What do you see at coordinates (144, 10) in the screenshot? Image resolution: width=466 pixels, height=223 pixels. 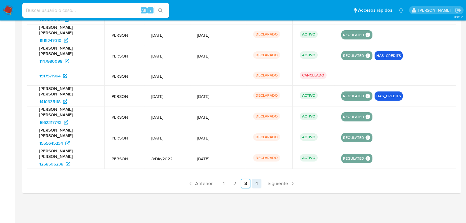 I see `span: Alt` at bounding box center [144, 10].